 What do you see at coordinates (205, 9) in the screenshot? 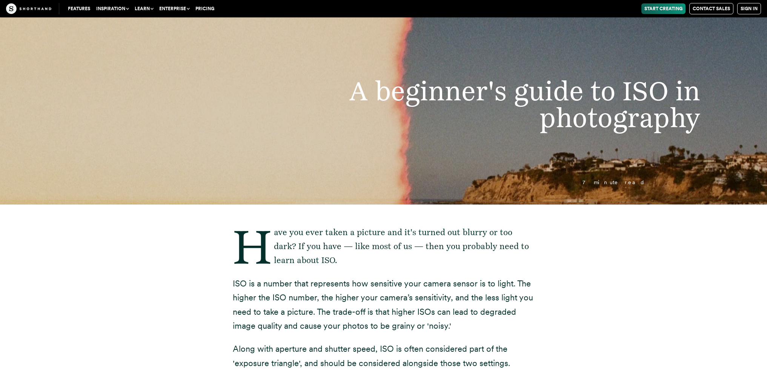
I see `a: Pricing` at bounding box center [205, 9].